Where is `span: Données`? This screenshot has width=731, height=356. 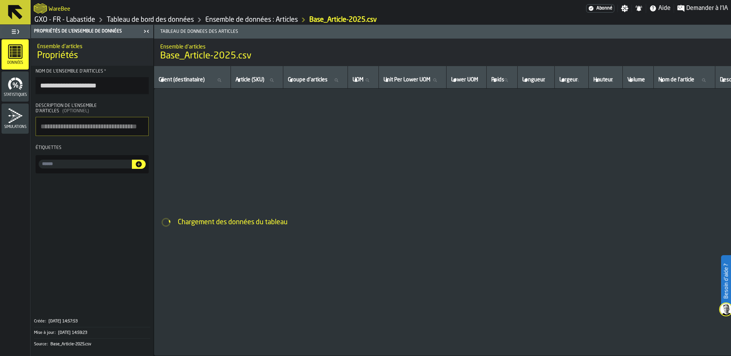 span: Données is located at coordinates (15, 63).